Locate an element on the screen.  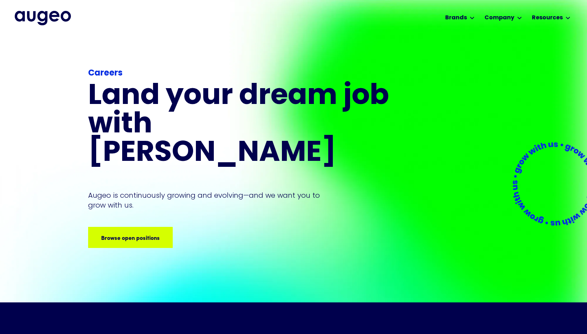
p: Augeo is continuously growing and evolving—and we want you to grow with us. is located at coordinates (209, 200).